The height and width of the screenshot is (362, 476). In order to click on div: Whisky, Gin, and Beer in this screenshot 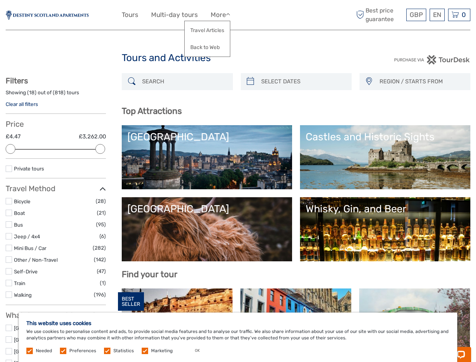, I will do `click(385, 209)`.